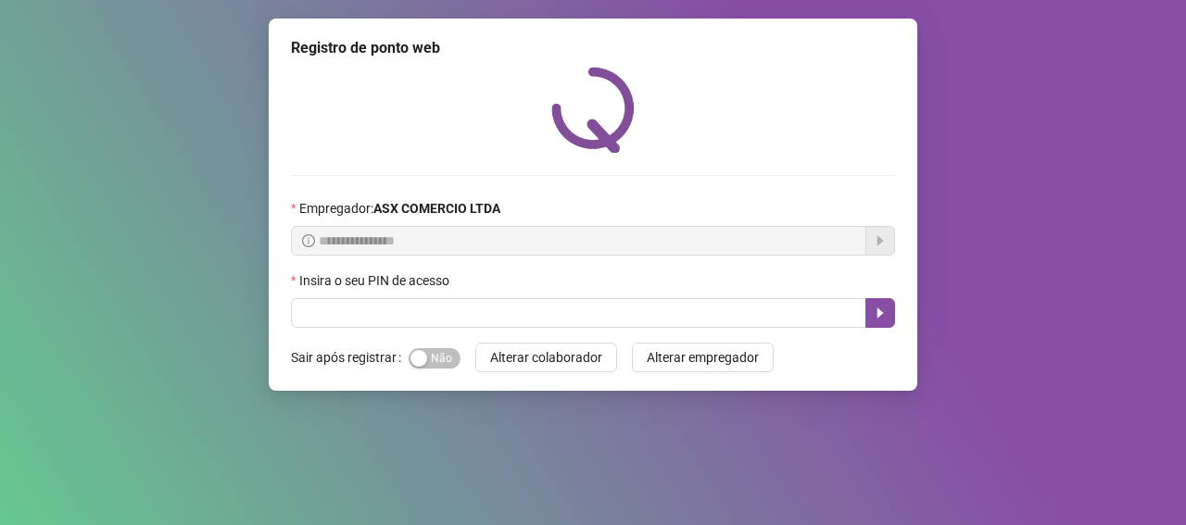 This screenshot has width=1186, height=525. What do you see at coordinates (593, 109) in the screenshot?
I see `img: QRPoint` at bounding box center [593, 109].